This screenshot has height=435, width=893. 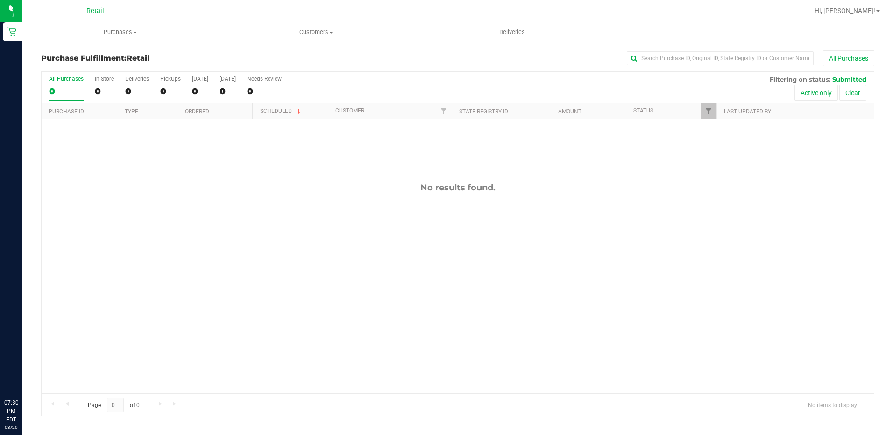 What do you see at coordinates (512, 32) in the screenshot?
I see `a: Deliveries` at bounding box center [512, 32].